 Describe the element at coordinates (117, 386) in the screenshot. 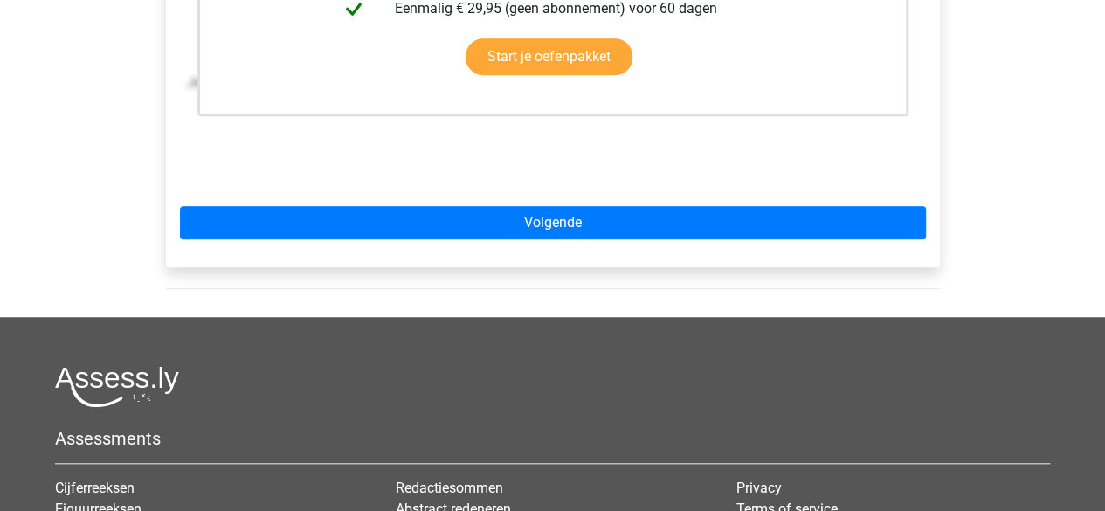

I see `img: Assessly logo` at that location.